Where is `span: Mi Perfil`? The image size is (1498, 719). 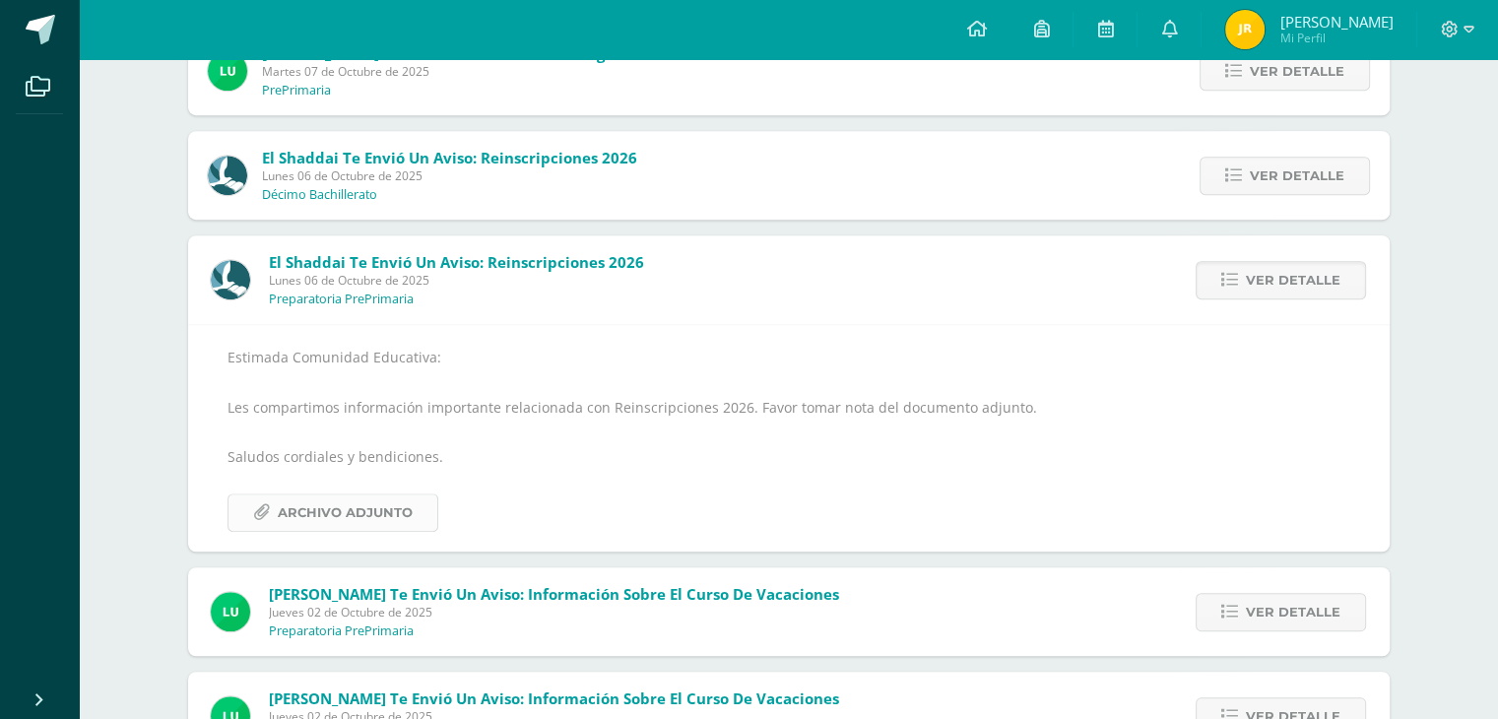
span: Mi Perfil is located at coordinates (1336, 37).